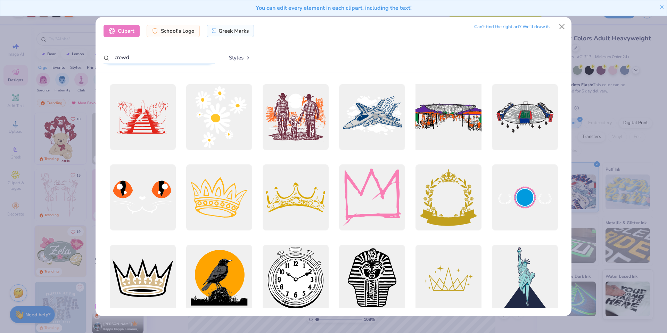 The height and width of the screenshot is (333, 667). What do you see at coordinates (159, 57) in the screenshot?
I see `input: Search by name` at bounding box center [159, 57].